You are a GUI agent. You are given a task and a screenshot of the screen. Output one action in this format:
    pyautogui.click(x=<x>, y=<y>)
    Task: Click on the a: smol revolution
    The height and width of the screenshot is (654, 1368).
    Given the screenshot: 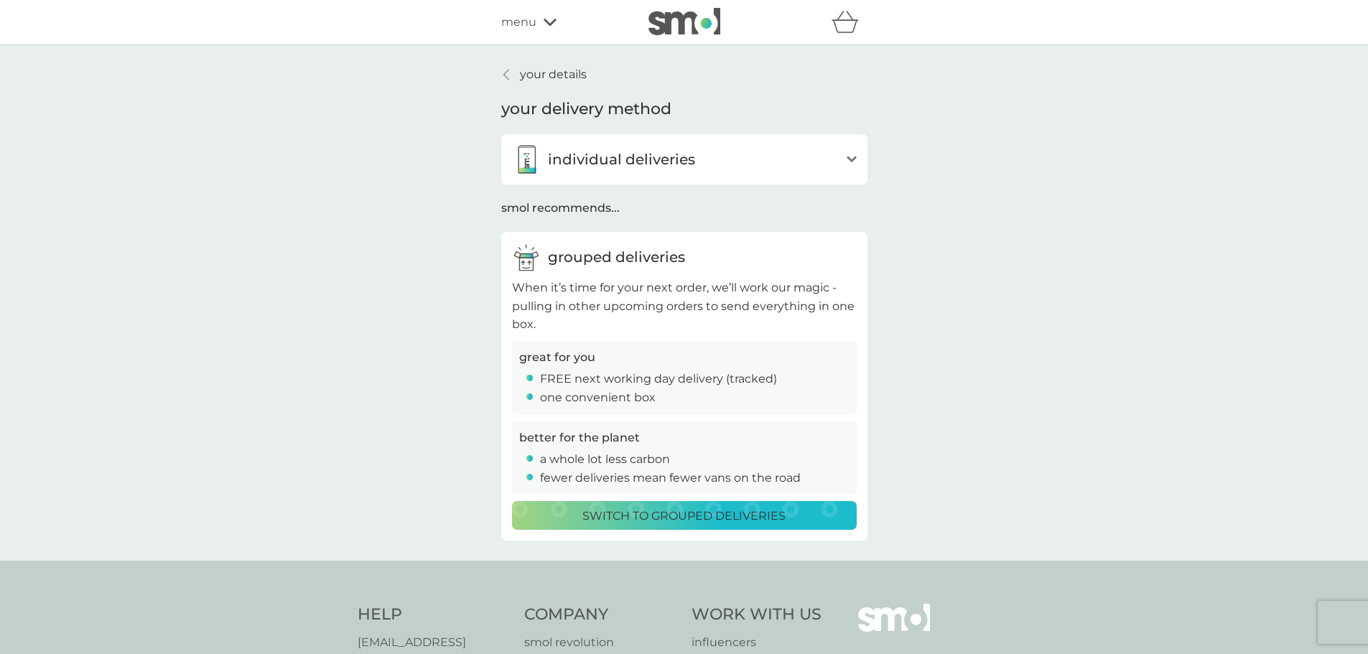 What is the action you would take?
    pyautogui.click(x=600, y=643)
    